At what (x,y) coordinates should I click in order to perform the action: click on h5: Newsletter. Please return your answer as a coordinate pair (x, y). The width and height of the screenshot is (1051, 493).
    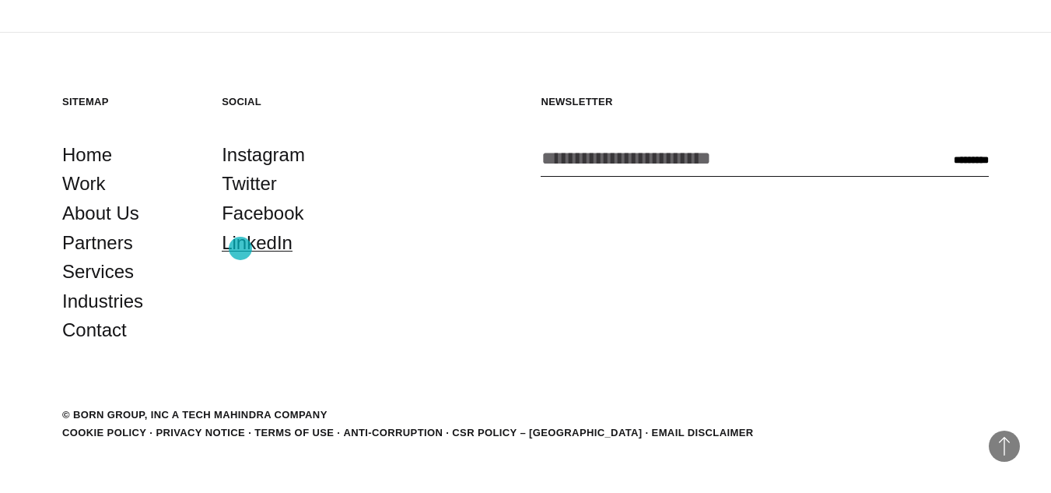
    Looking at the image, I should click on (765, 101).